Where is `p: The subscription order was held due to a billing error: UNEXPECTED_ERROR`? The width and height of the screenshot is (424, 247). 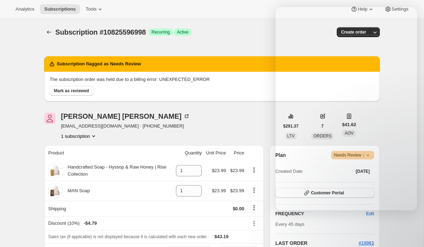
p: The subscription order was held due to a billing error: UNEXPECTED_ERROR is located at coordinates (212, 80).